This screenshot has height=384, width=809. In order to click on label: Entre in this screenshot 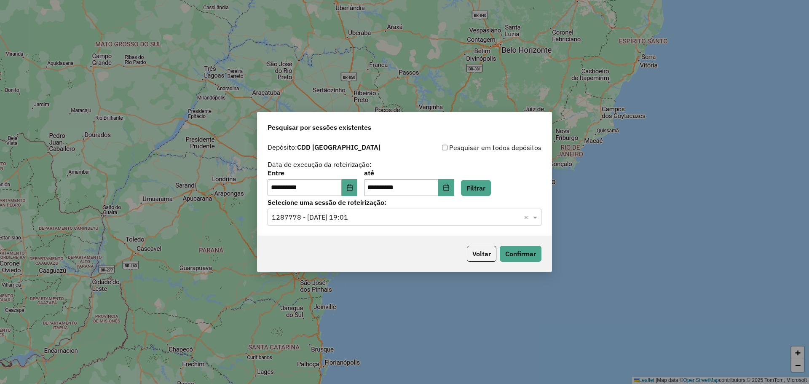, I will do `click(312, 173)`.